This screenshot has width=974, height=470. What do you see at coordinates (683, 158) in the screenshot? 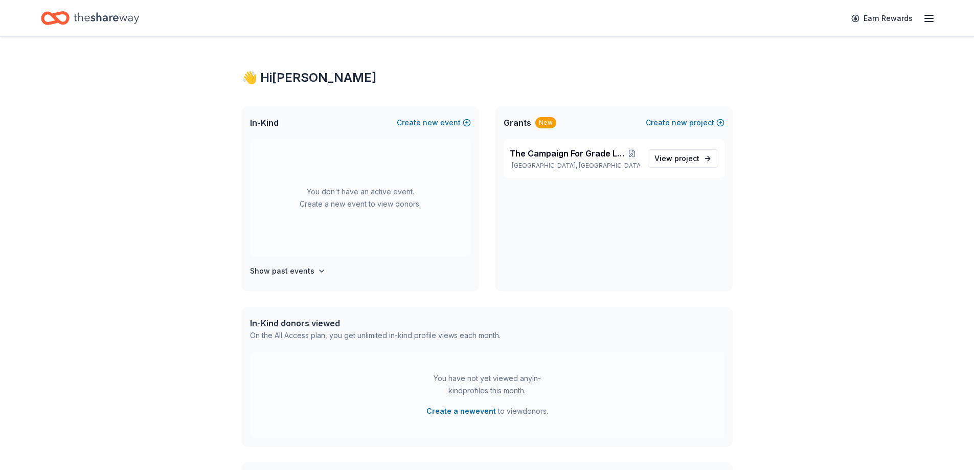
I see `a: View project` at bounding box center [683, 158].